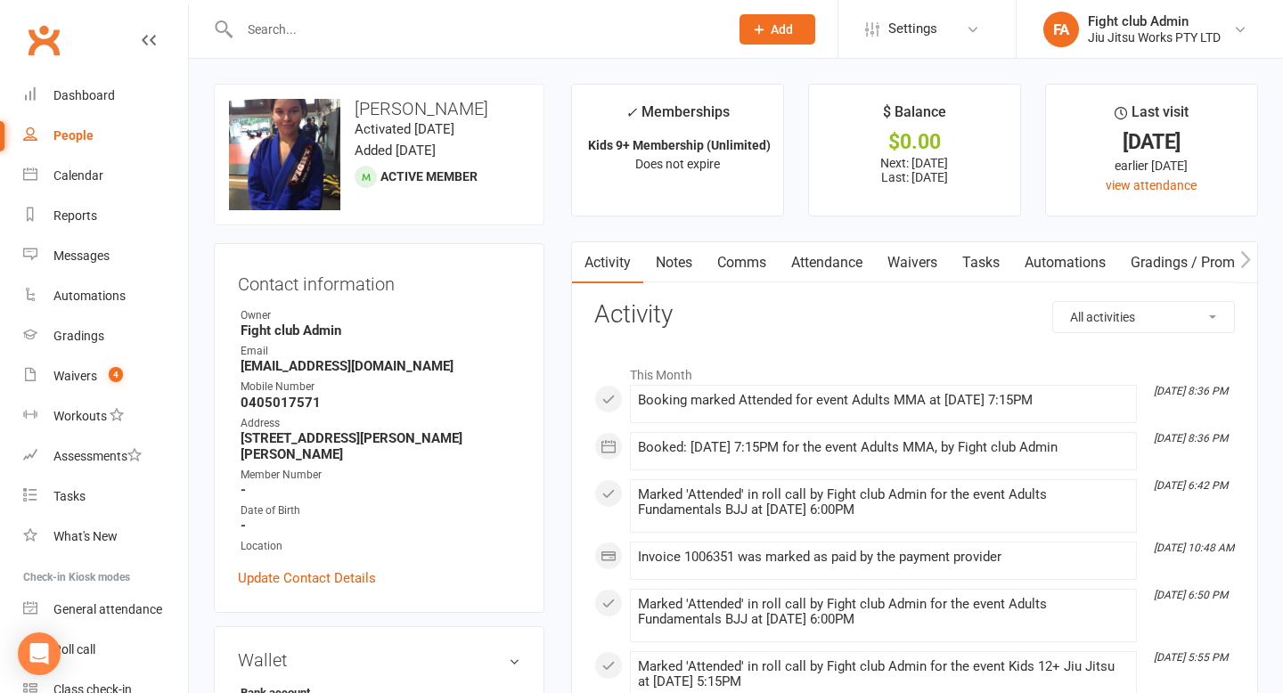 This screenshot has height=693, width=1283. I want to click on div: Gradings, so click(78, 336).